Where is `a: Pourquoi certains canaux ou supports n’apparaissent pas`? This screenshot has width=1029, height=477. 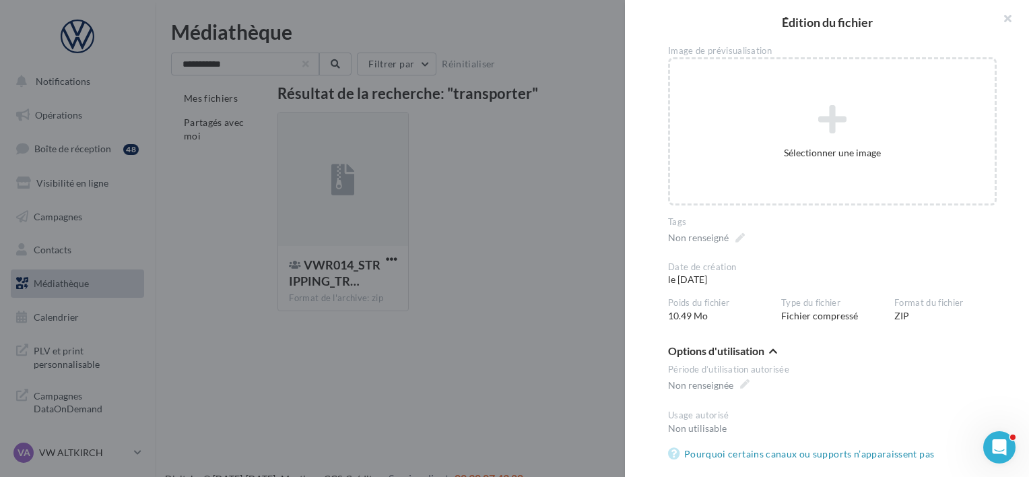
a: Pourquoi certains canaux ou supports n’apparaissent pas is located at coordinates (804, 454).